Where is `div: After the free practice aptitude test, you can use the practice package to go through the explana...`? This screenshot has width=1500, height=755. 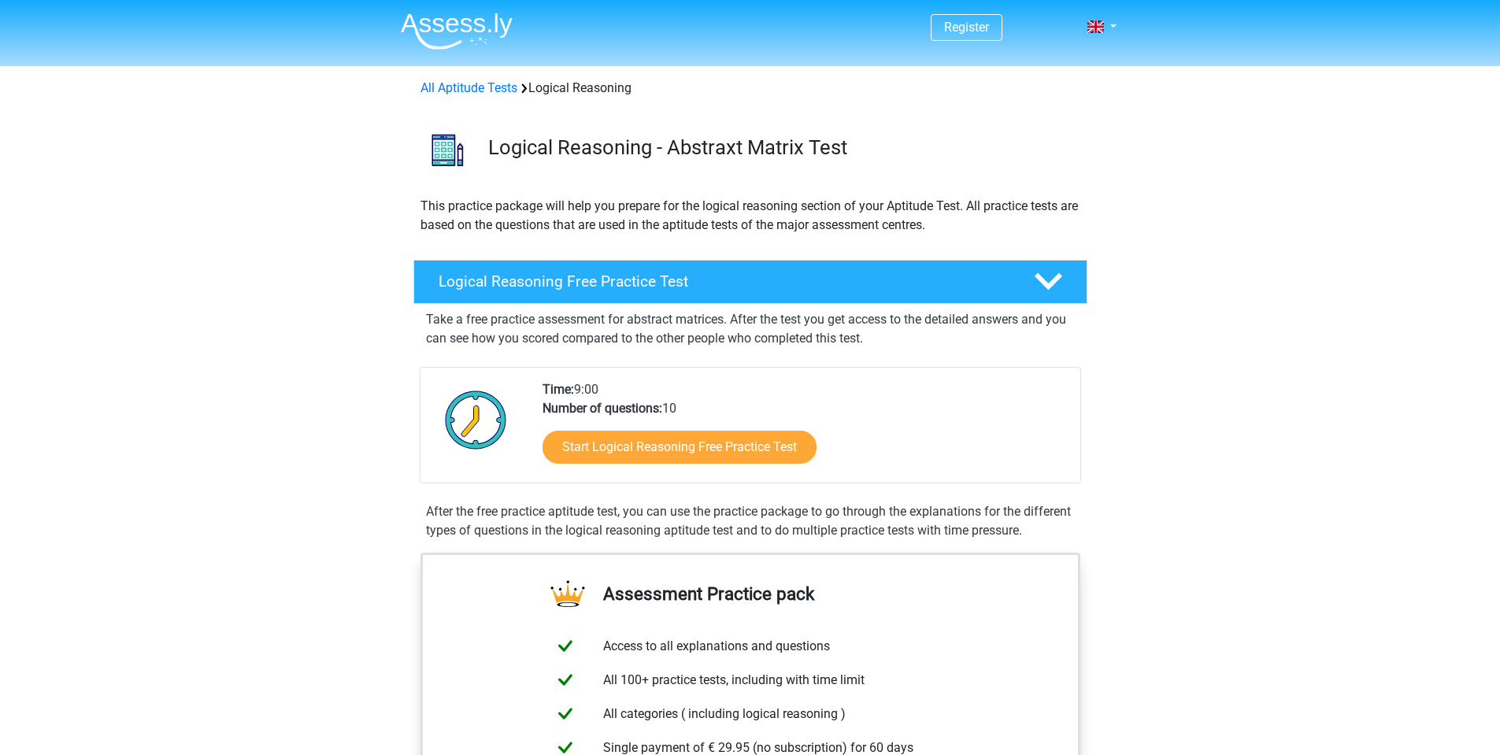 div: After the free practice aptitude test, you can use the practice package to go through the explana... is located at coordinates (750, 521).